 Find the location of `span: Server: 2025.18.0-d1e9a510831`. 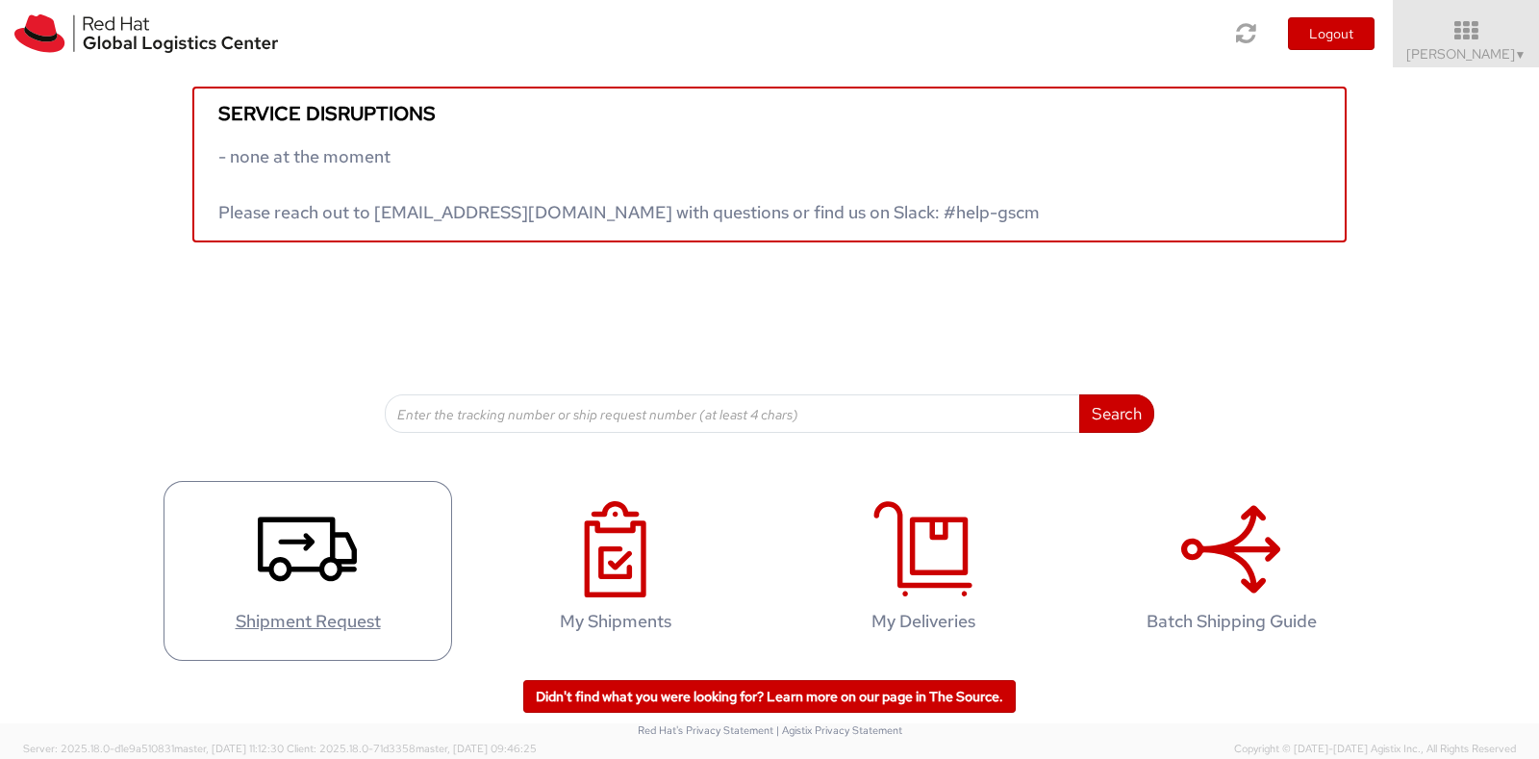

span: Server: 2025.18.0-d1e9a510831 is located at coordinates (153, 748).